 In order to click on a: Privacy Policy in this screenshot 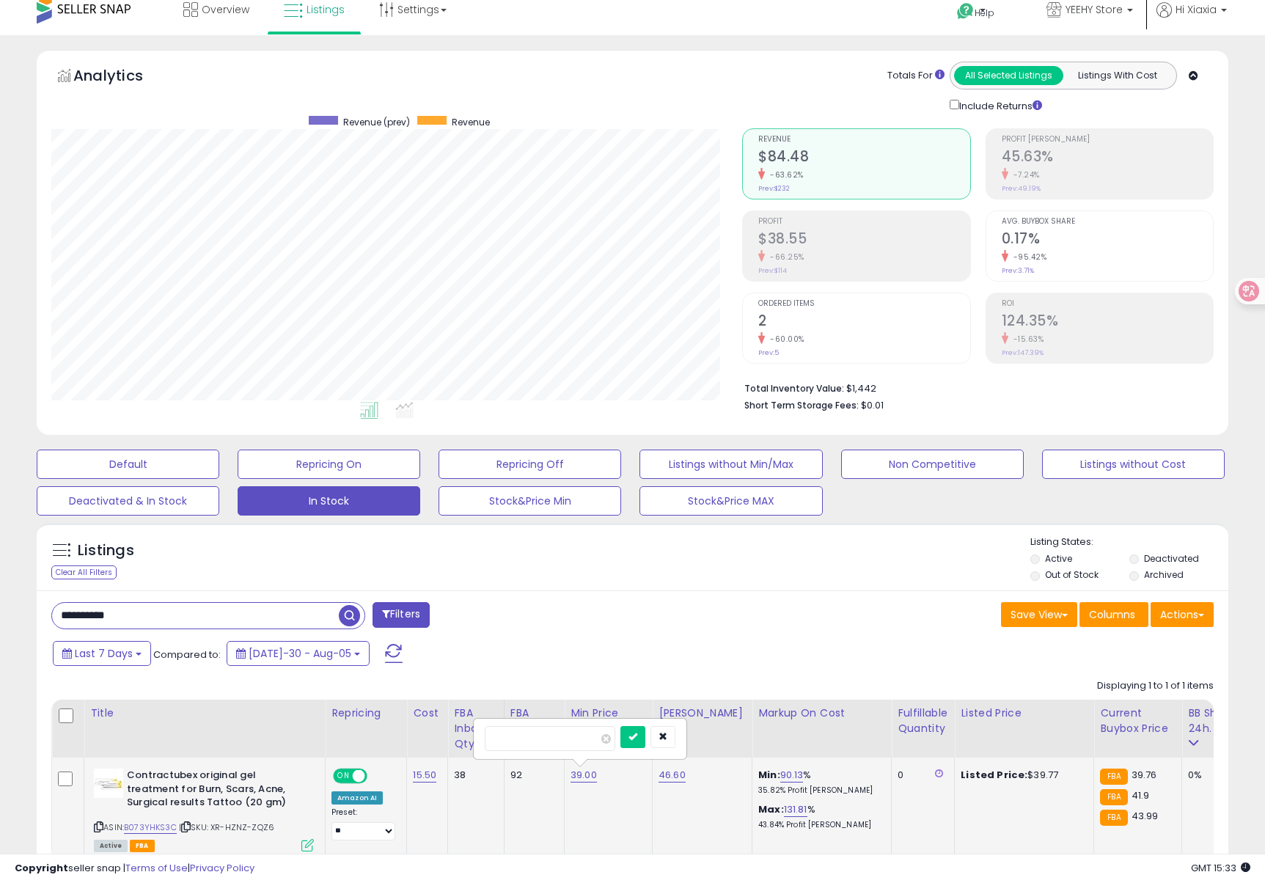, I will do `click(222, 868)`.